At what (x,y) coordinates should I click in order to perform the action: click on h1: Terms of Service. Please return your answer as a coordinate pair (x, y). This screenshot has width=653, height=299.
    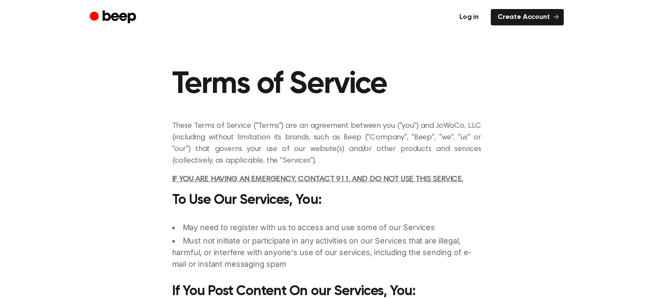
    Looking at the image, I should click on (327, 84).